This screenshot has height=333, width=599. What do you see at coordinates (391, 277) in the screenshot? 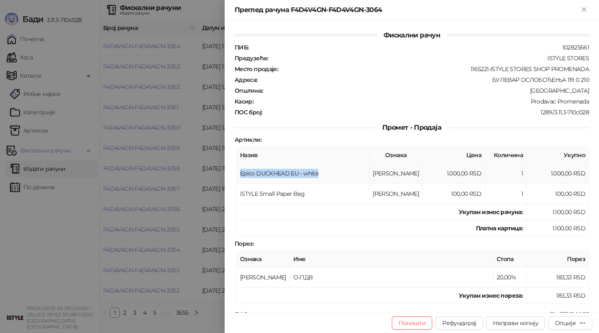
I see `td: О-ПДВ` at bounding box center [391, 277].